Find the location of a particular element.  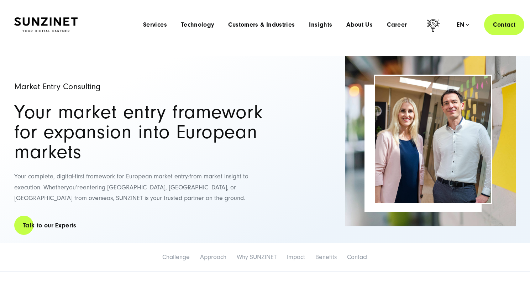

a: Talk to our Experts is located at coordinates (49, 226).